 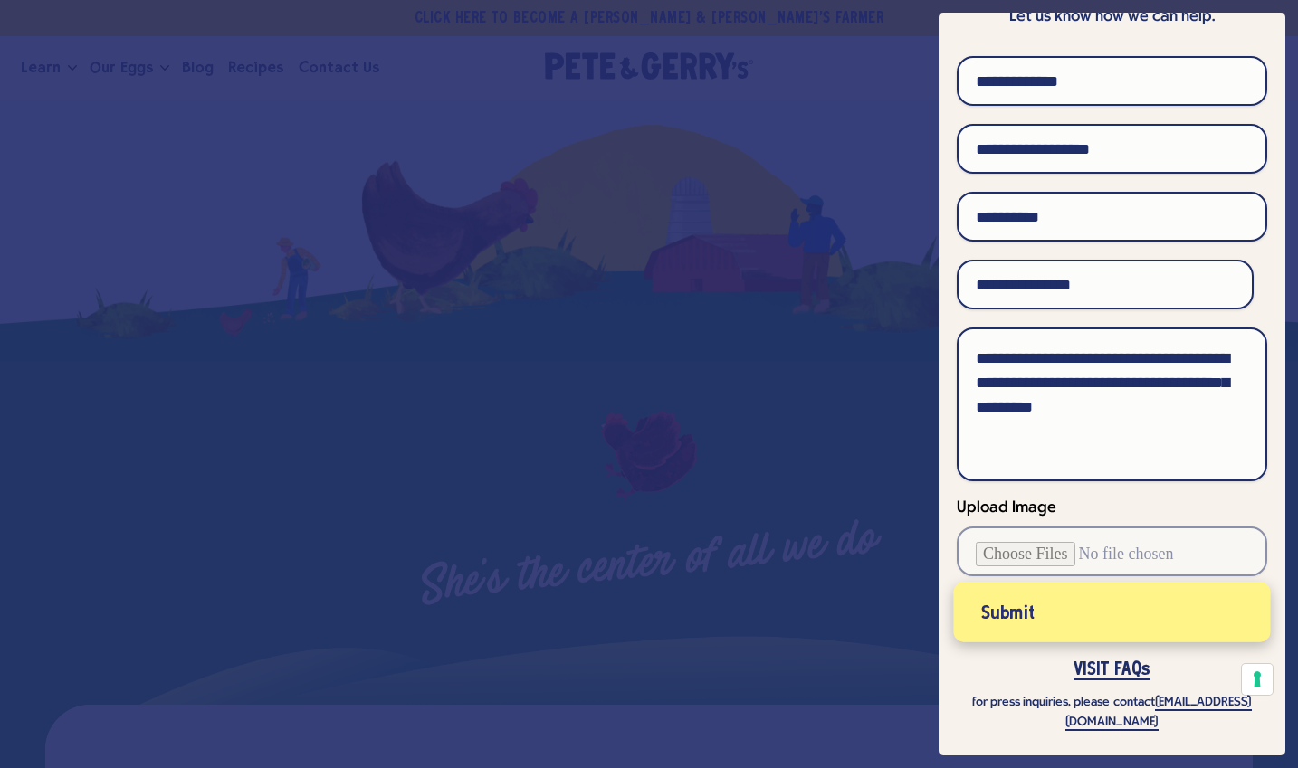 I want to click on button: Submit, so click(x=1112, y=612).